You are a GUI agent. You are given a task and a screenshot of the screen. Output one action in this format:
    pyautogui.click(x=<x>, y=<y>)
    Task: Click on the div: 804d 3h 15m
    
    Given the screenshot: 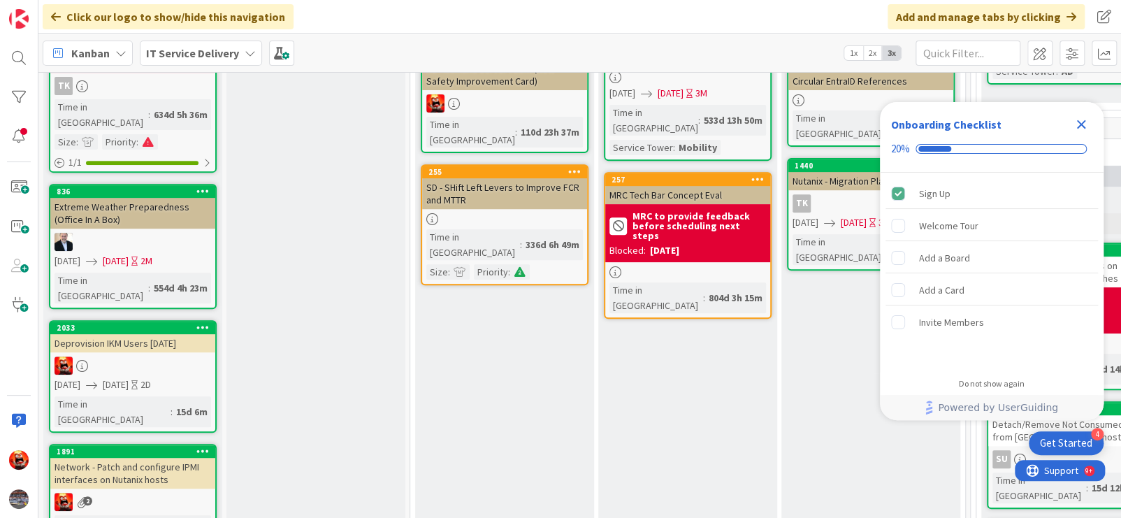 What is the action you would take?
    pyautogui.click(x=735, y=298)
    